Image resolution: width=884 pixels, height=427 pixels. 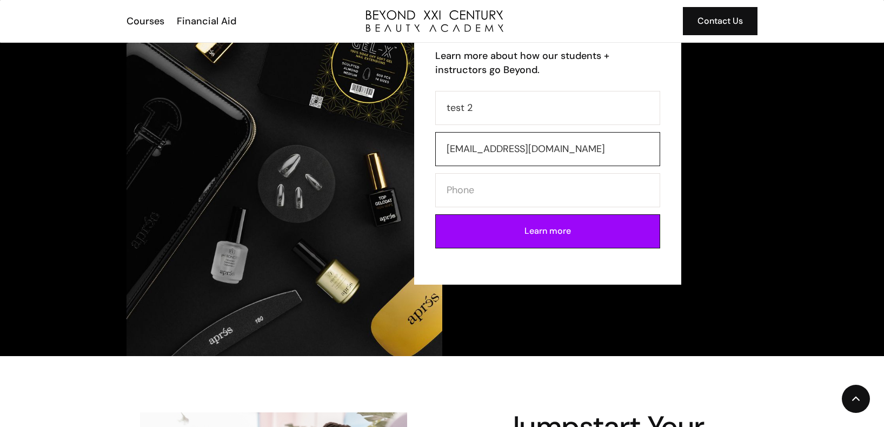 What do you see at coordinates (207, 21) in the screenshot?
I see `div: Financial Aid` at bounding box center [207, 21].